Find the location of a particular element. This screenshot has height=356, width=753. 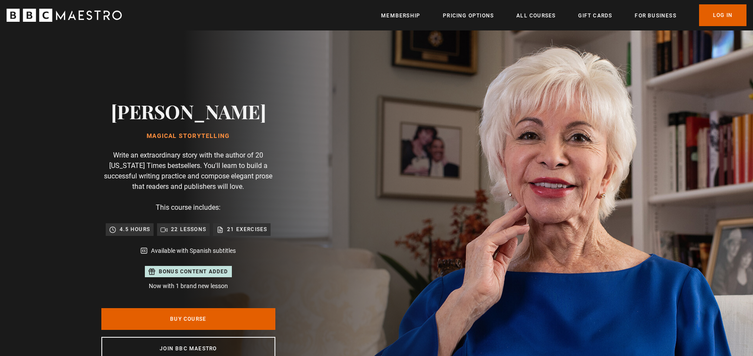

a: BBC Maestro is located at coordinates (64, 15).